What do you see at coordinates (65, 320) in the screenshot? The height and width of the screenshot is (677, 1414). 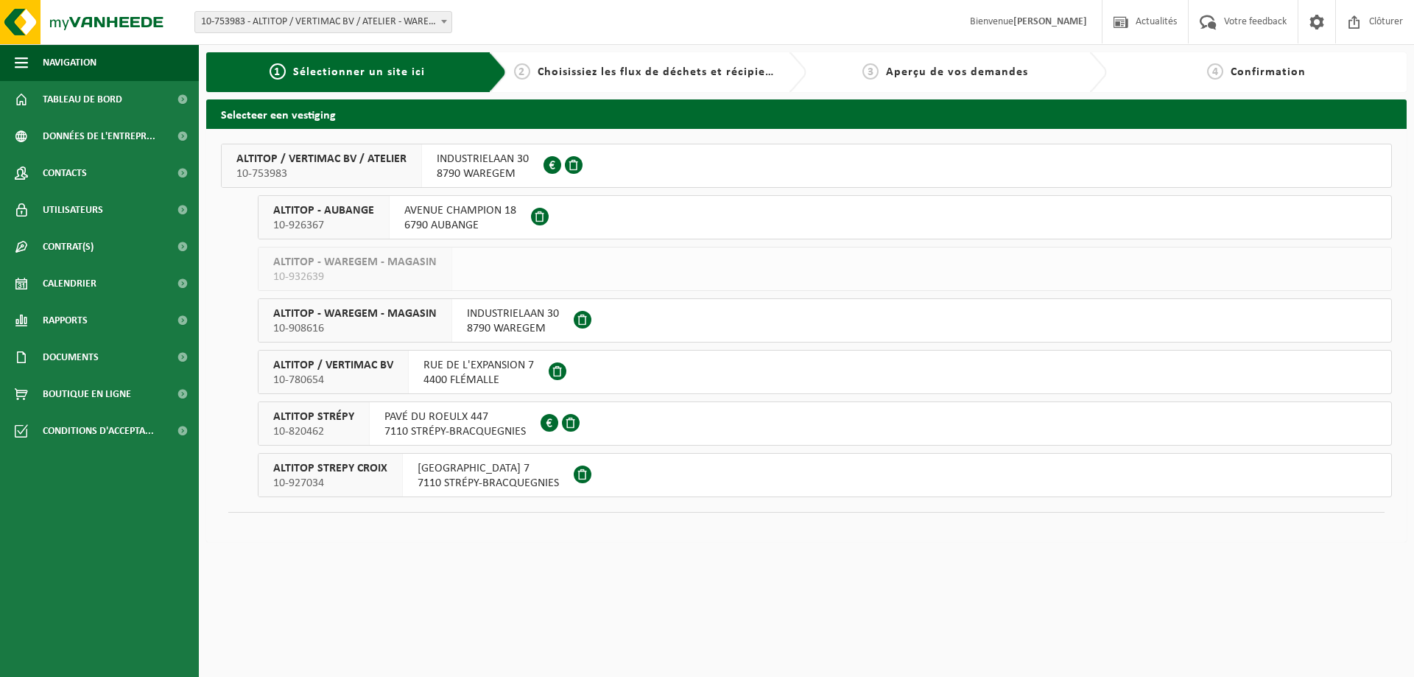 I see `span: Rapports` at bounding box center [65, 320].